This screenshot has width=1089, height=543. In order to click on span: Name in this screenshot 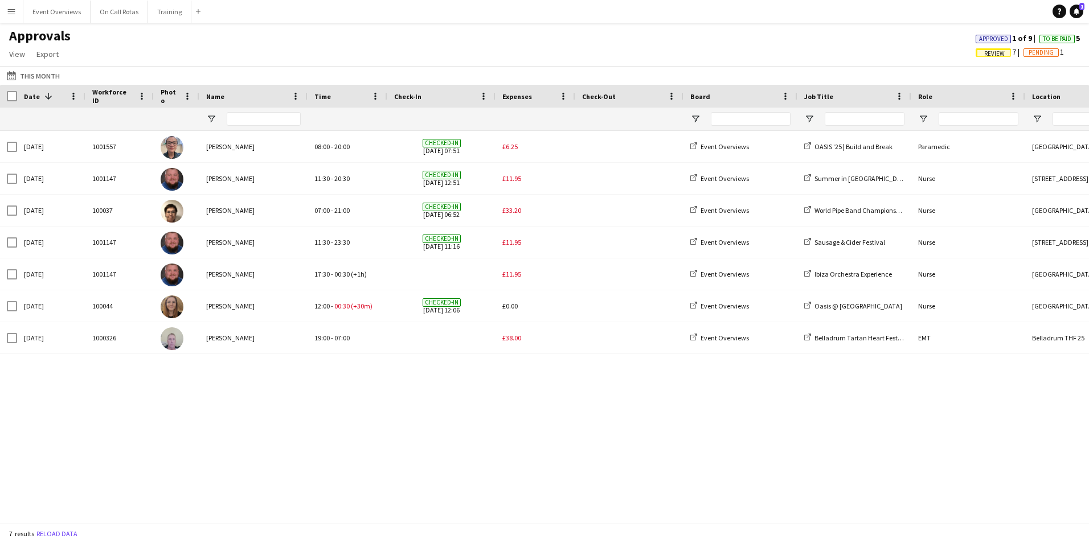, I will do `click(215, 96)`.